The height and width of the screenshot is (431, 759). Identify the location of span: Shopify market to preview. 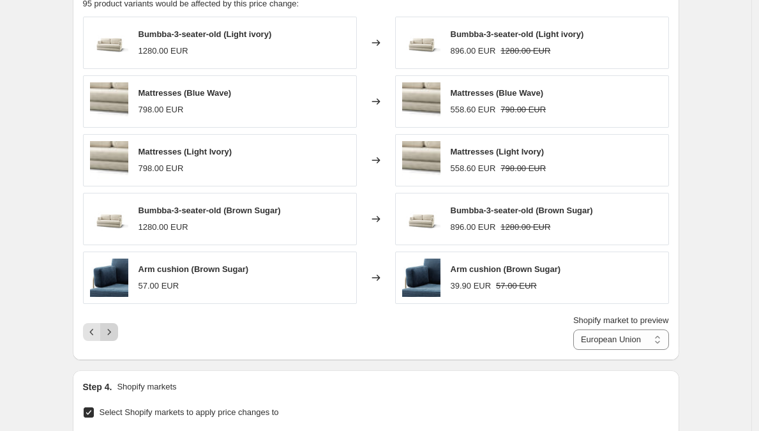
(621, 320).